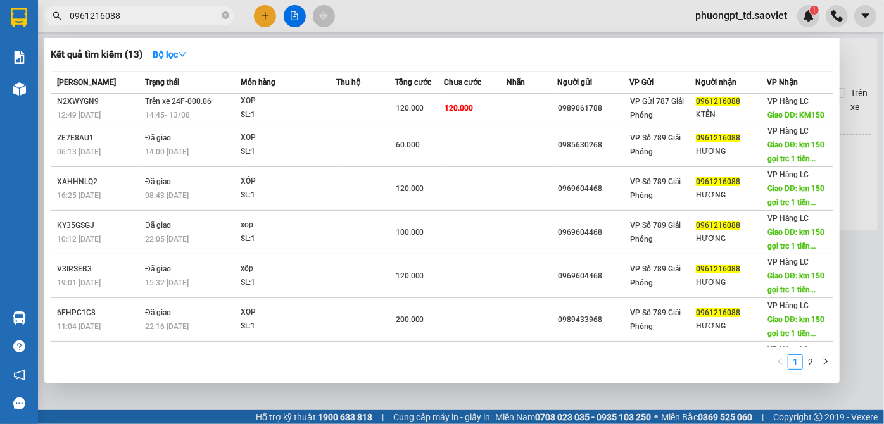 The image size is (884, 424). Describe the element at coordinates (780, 362) in the screenshot. I see `li: Previous Page` at that location.